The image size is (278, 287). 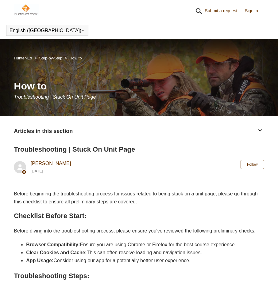 What do you see at coordinates (55, 97) in the screenshot?
I see `span: Troubleshooting | Stuck On Unit Page` at bounding box center [55, 97].